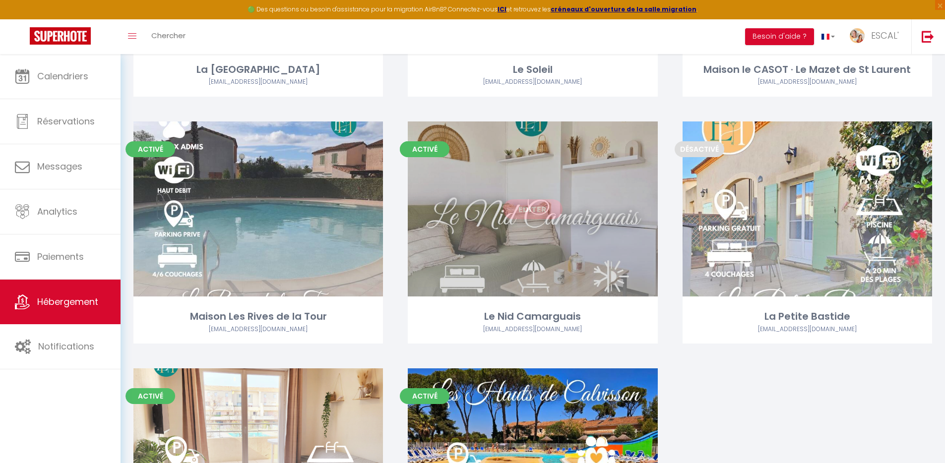 The image size is (945, 463). I want to click on span: Chercher, so click(168, 35).